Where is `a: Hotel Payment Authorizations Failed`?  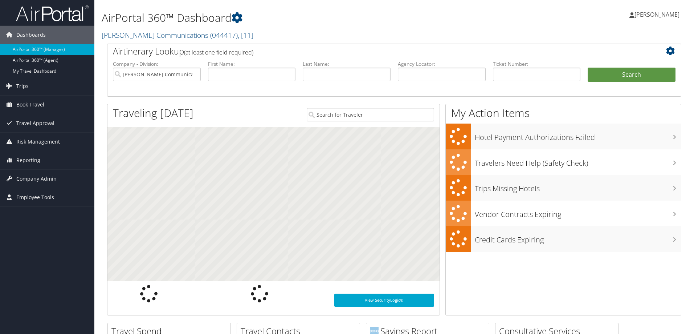 a: Hotel Payment Authorizations Failed is located at coordinates (564, 136).